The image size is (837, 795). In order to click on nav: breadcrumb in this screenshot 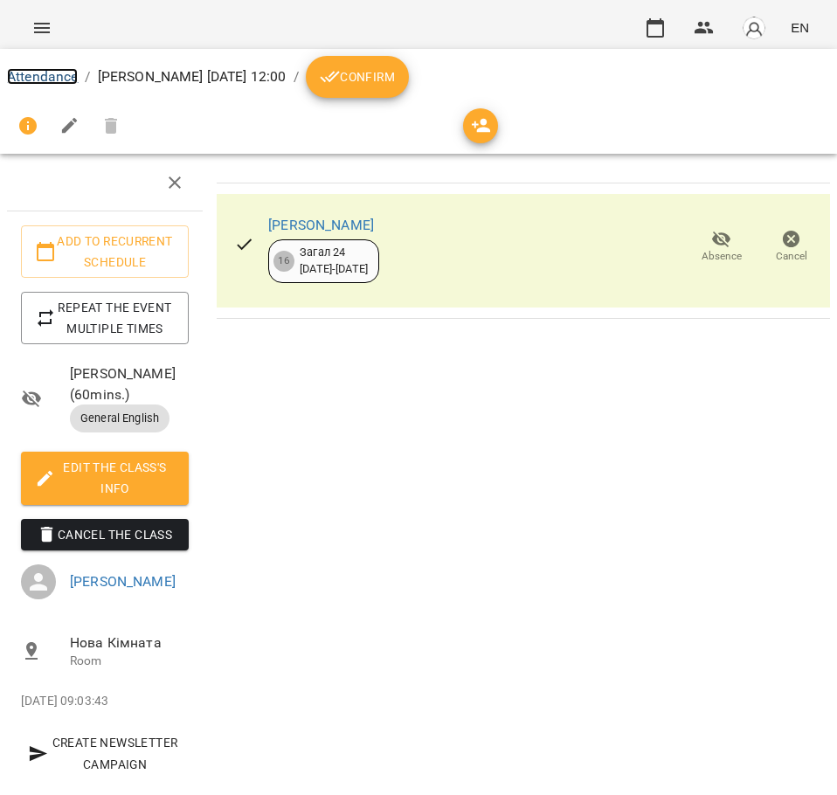, I will do `click(419, 77)`.